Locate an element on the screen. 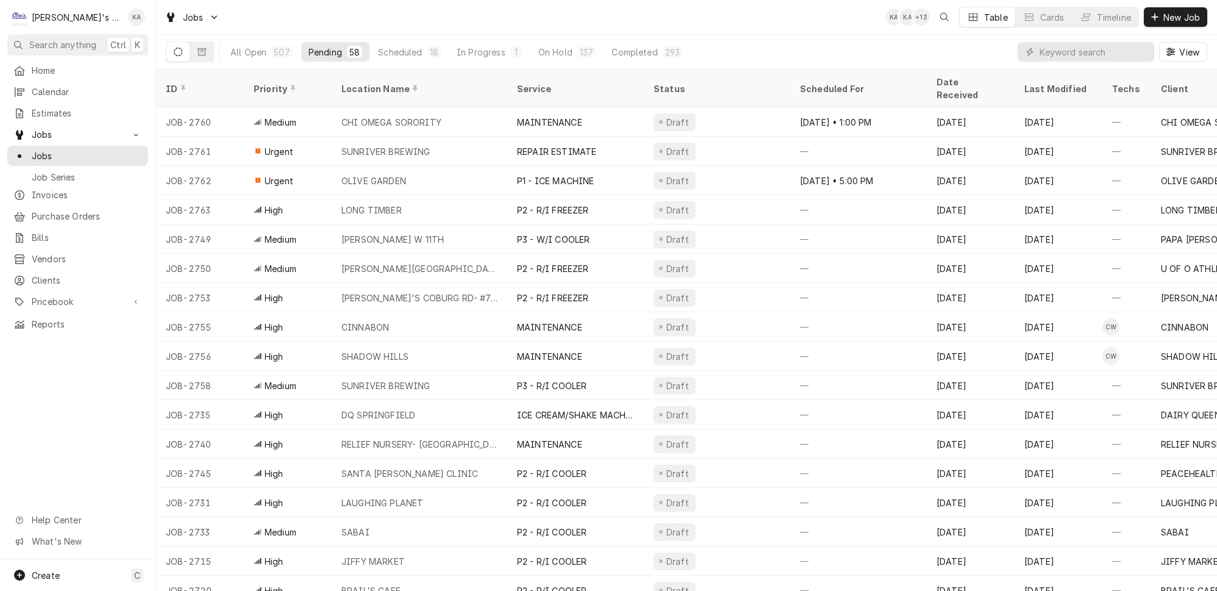 This screenshot has width=1217, height=591. div: ID is located at coordinates (199, 88).